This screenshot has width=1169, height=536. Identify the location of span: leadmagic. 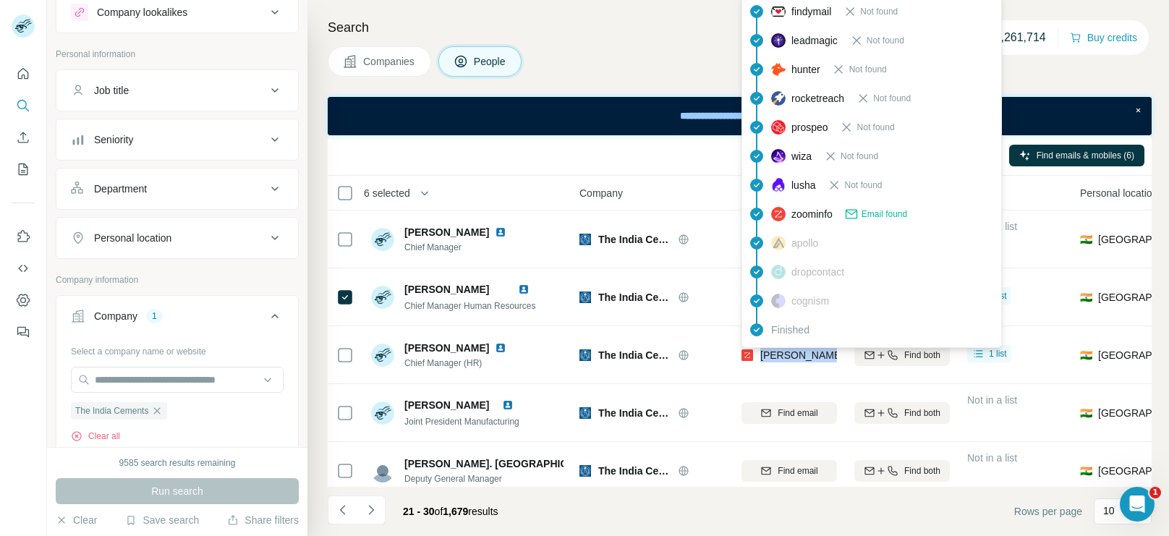
(815, 41).